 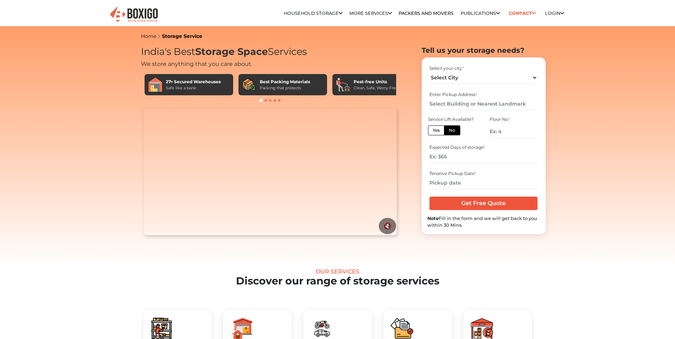 What do you see at coordinates (483, 68) in the screenshot?
I see `div: Select your city` at bounding box center [483, 68].